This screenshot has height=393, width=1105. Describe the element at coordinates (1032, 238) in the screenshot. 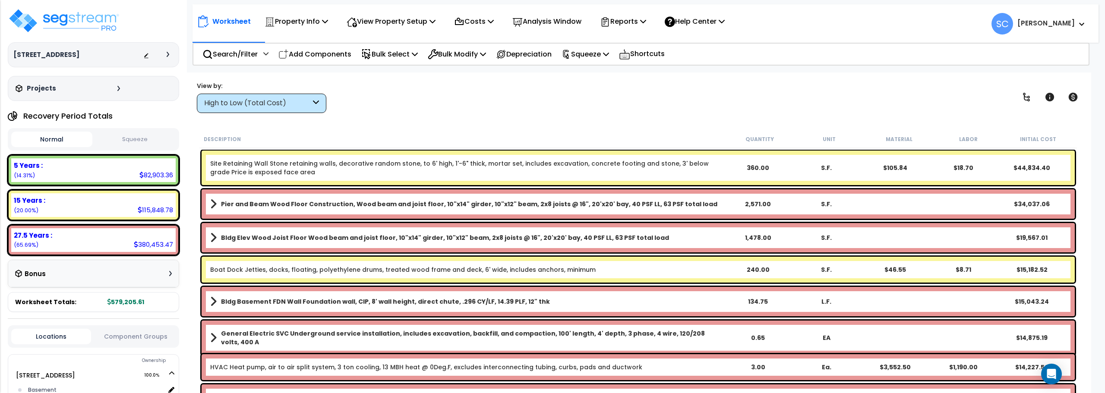

I see `div: $19,567.01` at that location.